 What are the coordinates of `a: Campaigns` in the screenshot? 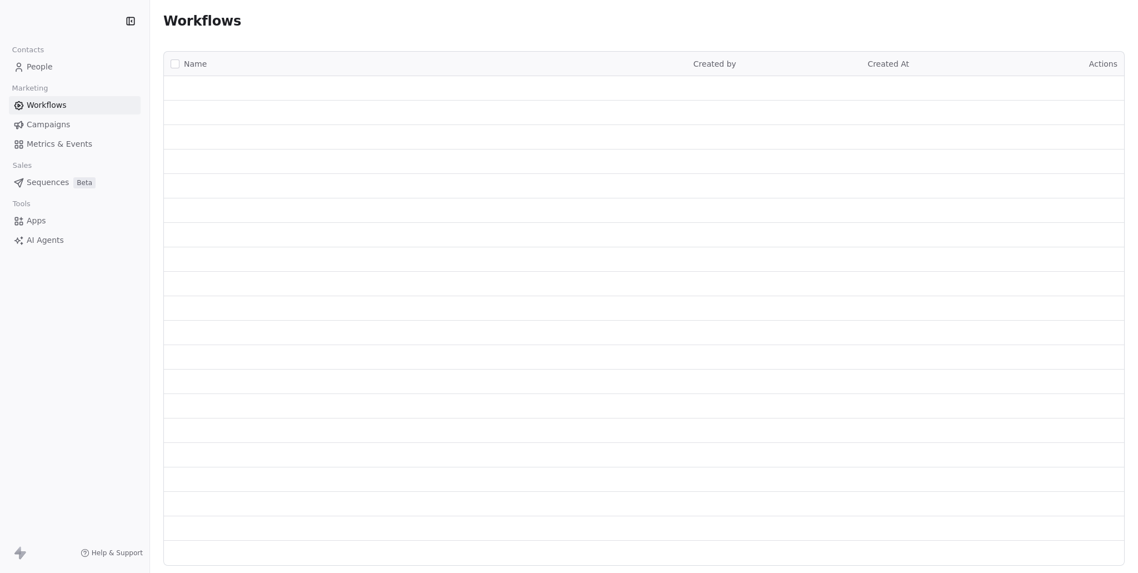 It's located at (74, 124).